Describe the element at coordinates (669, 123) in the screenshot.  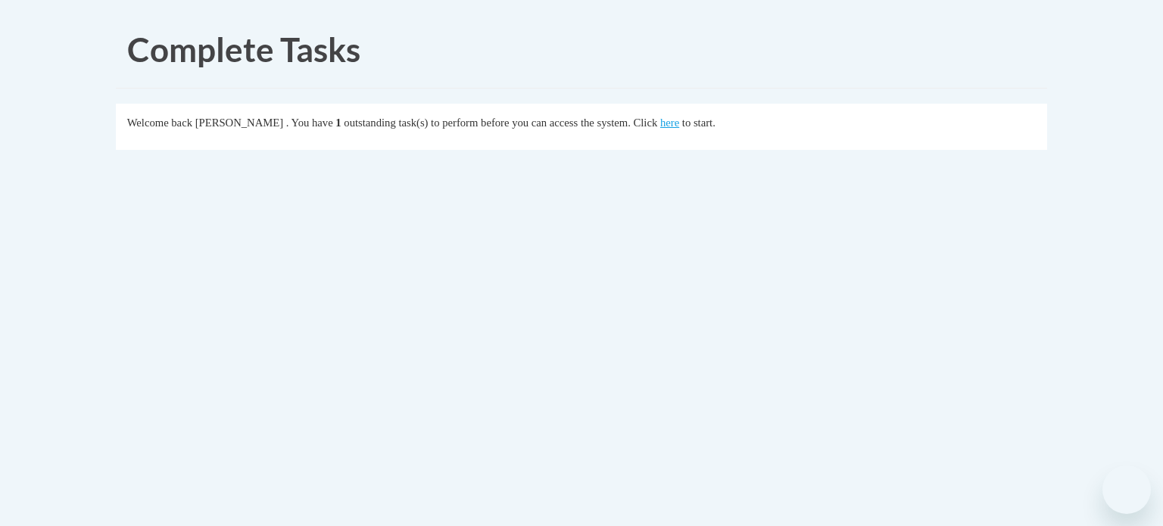
I see `a: here` at that location.